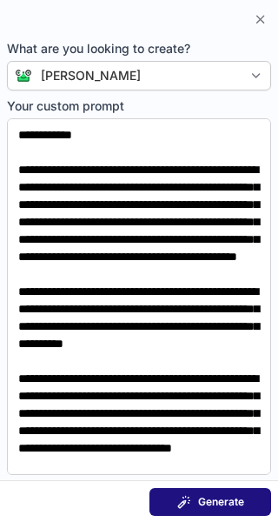  I want to click on span: What are you looking to create?, so click(139, 49).